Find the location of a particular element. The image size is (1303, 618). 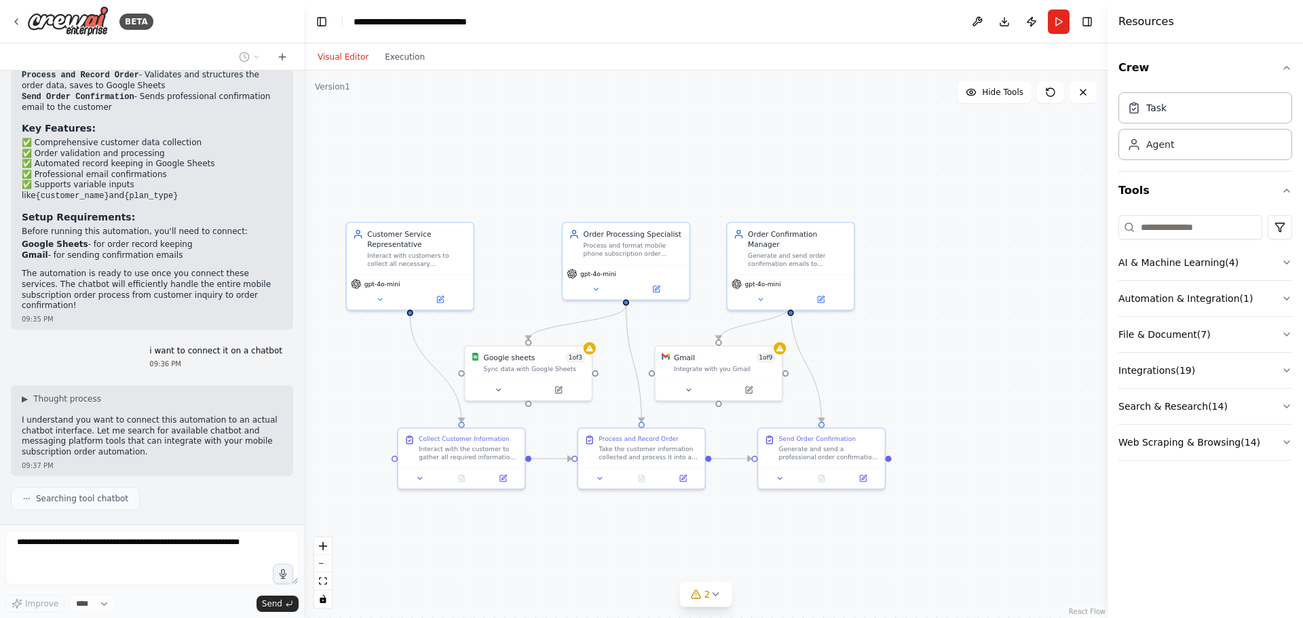

button: Tools is located at coordinates (1205, 191).